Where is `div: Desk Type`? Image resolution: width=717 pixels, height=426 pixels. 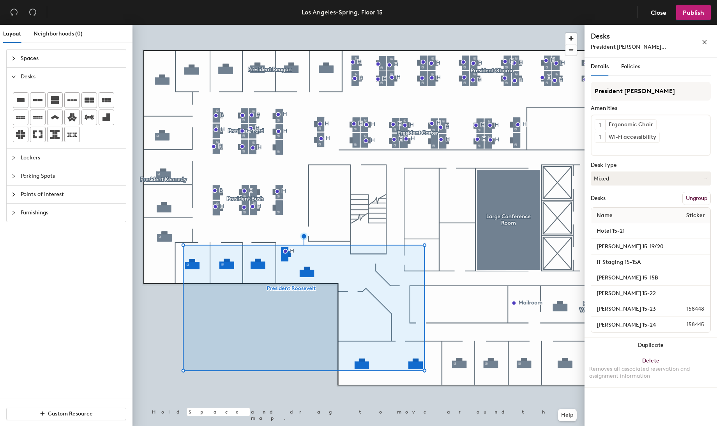 div: Desk Type is located at coordinates (651, 165).